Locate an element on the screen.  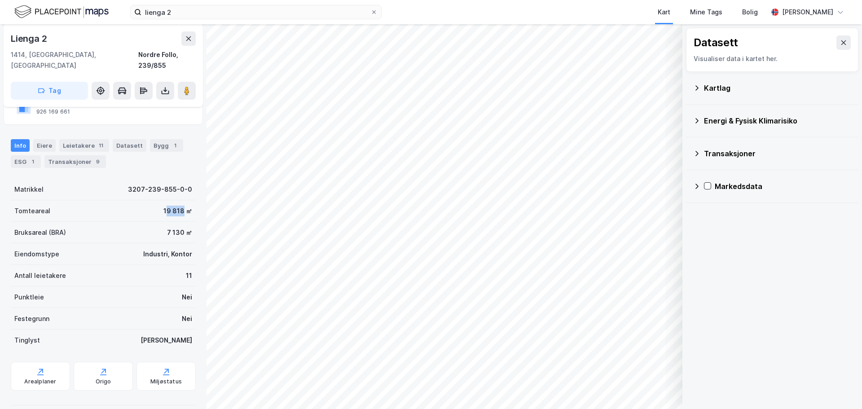
div: ESG is located at coordinates (26, 162).